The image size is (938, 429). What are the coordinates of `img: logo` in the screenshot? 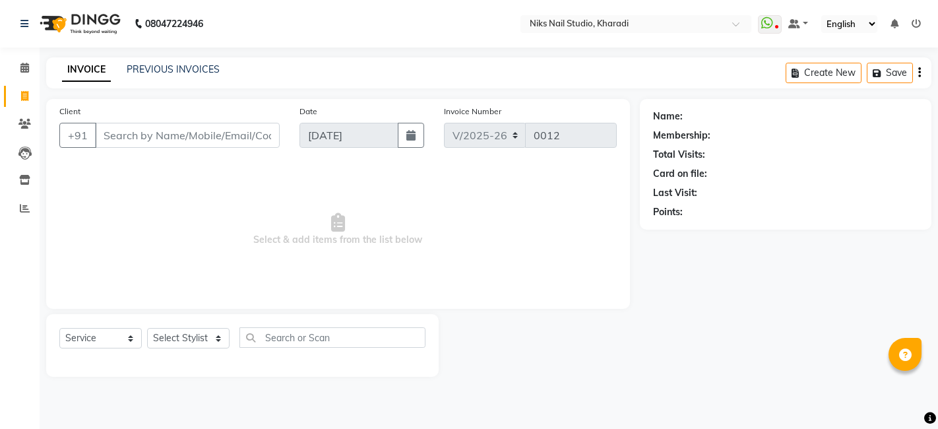 It's located at (79, 24).